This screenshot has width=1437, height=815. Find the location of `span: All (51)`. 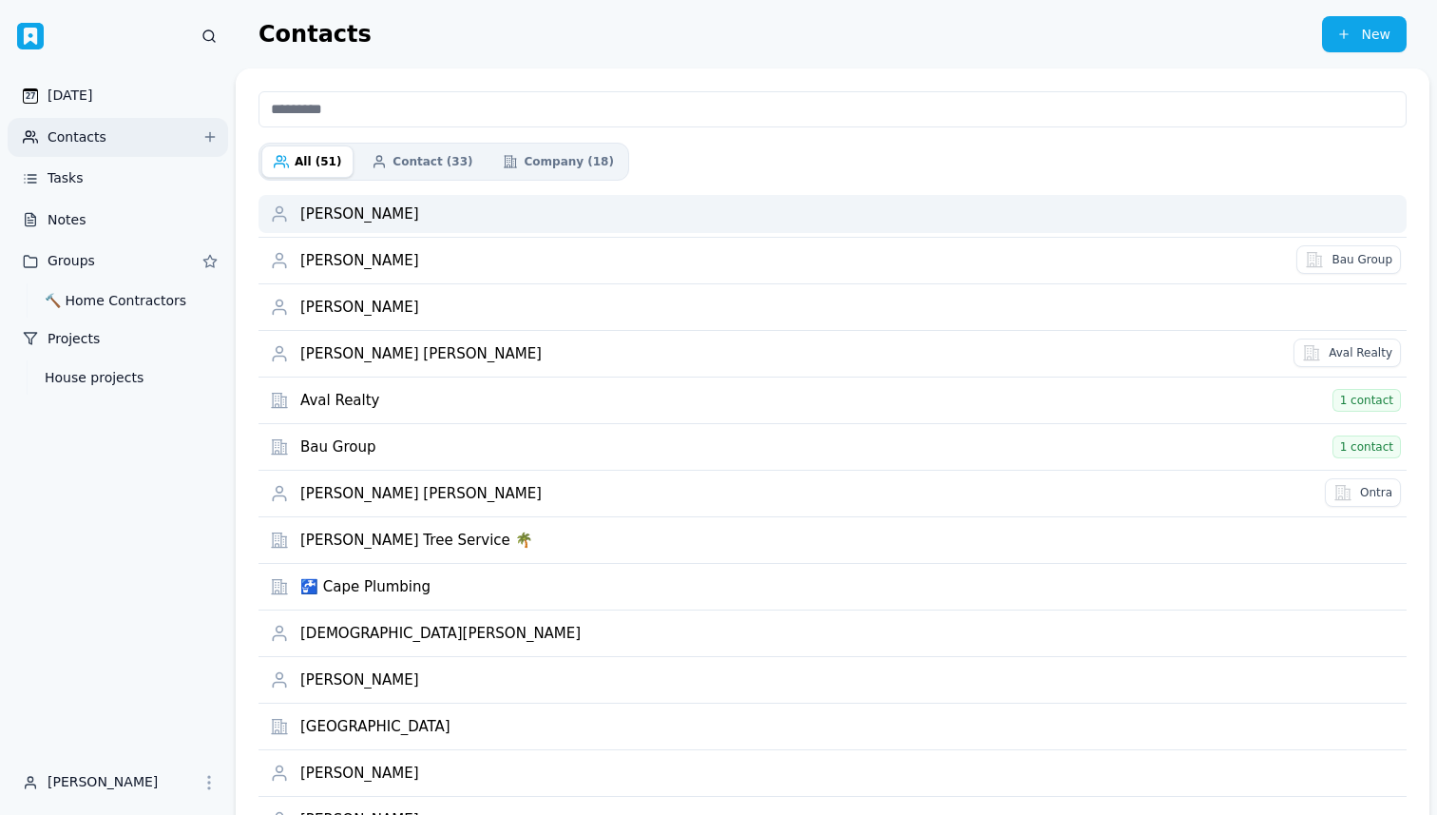

span: All (51) is located at coordinates (317, 162).